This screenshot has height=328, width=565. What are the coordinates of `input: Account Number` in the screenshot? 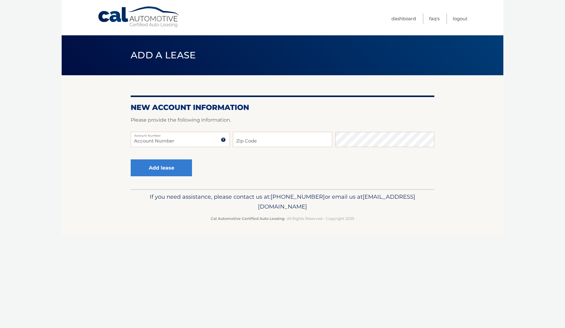 It's located at (180, 139).